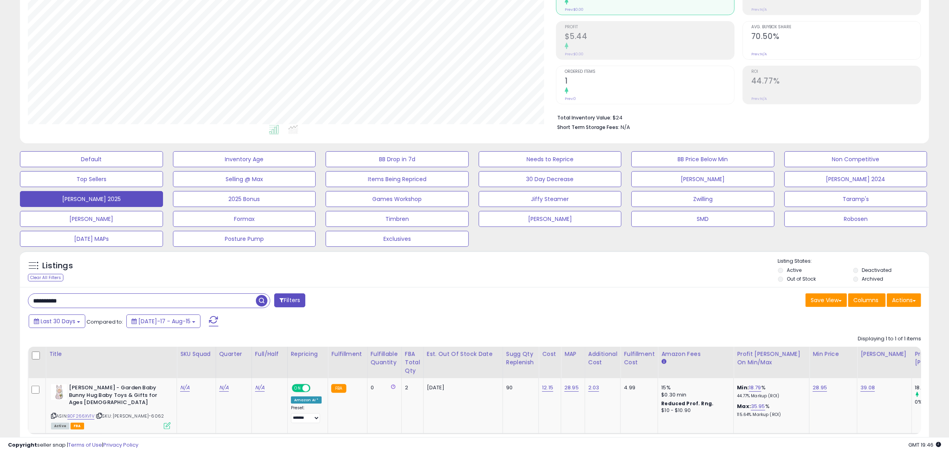 Image resolution: width=949 pixels, height=453 pixels. I want to click on button: Taramp's, so click(855, 199).